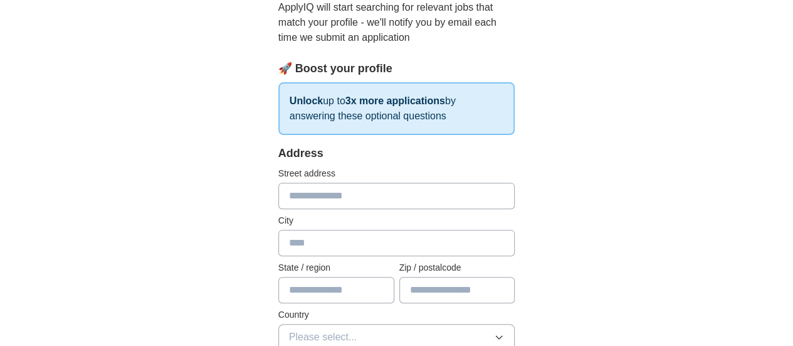  What do you see at coordinates (397, 109) in the screenshot?
I see `p: up to by answering these optional questions` at bounding box center [397, 109].